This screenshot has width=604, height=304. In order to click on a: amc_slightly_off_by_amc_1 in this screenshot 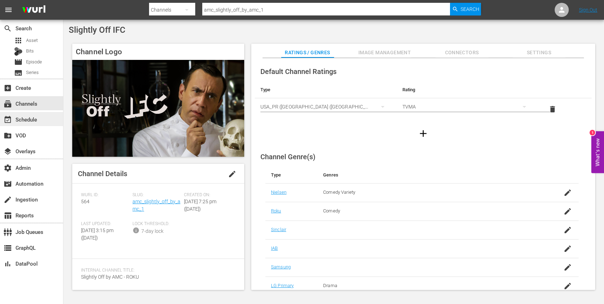, I will do `click(157, 205)`.